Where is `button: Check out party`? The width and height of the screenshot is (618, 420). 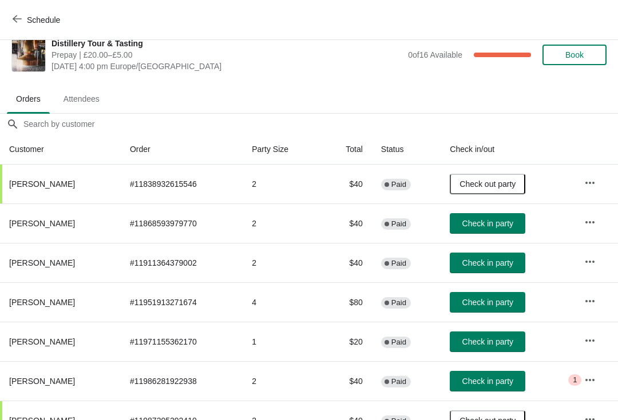
button: Check out party is located at coordinates (487, 184).